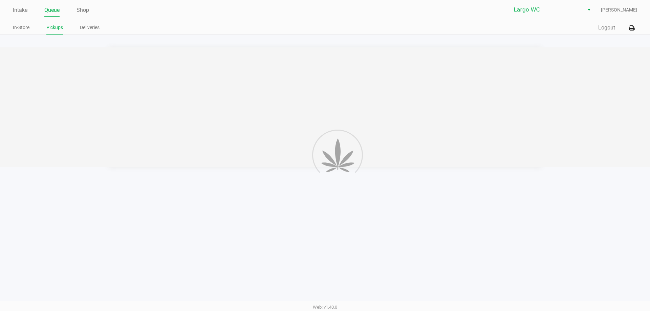 Image resolution: width=650 pixels, height=311 pixels. Describe the element at coordinates (90, 27) in the screenshot. I see `a: Deliveries` at that location.